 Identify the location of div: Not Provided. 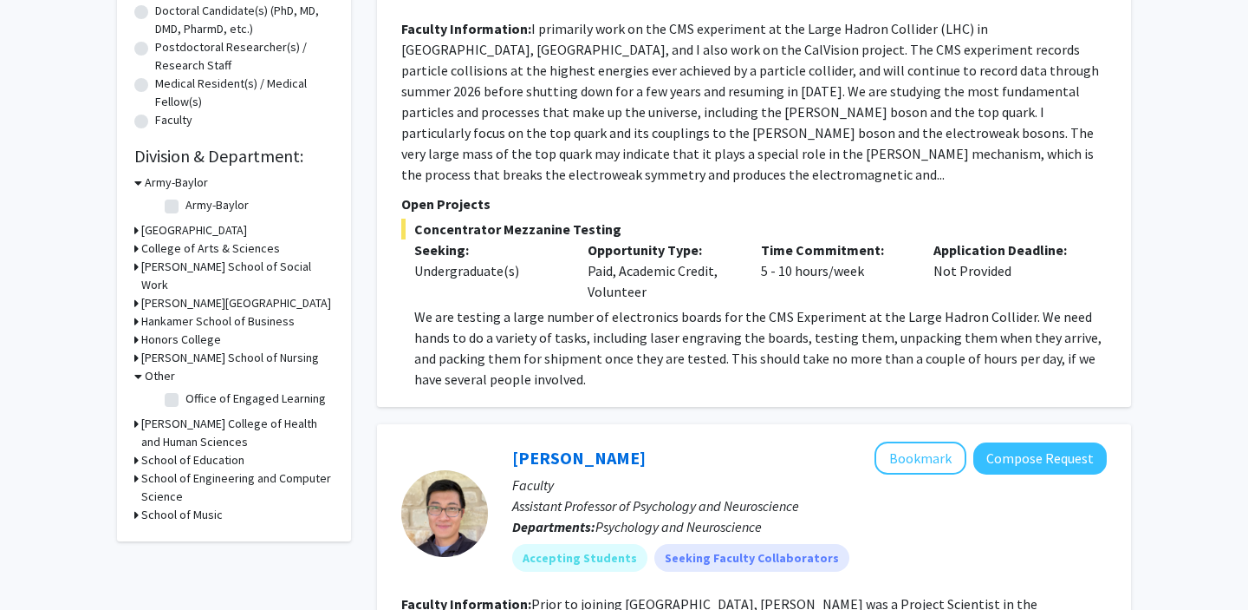
(1007, 271).